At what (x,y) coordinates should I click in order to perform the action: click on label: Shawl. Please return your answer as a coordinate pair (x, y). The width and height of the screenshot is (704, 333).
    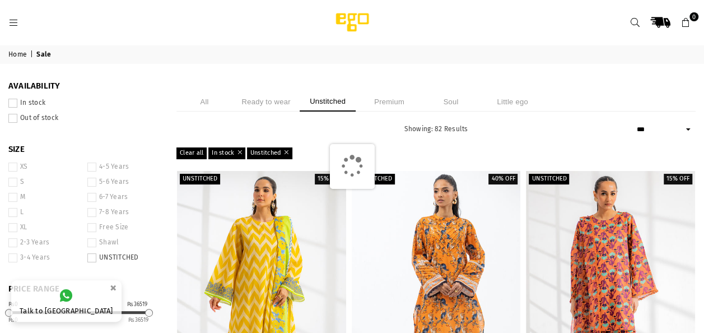
    Looking at the image, I should click on (123, 243).